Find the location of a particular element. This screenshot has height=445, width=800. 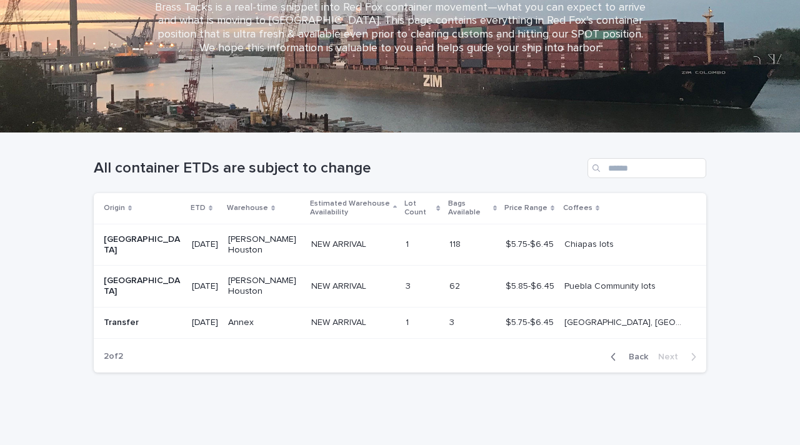

p: Veracruz, Chiapas, Oaxaca, Puebla is located at coordinates (627, 321).